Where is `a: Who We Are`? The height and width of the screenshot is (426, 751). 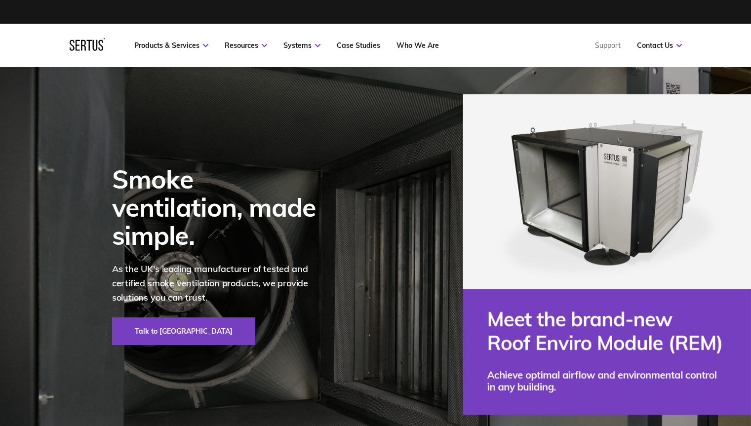
a: Who We Are is located at coordinates (418, 45).